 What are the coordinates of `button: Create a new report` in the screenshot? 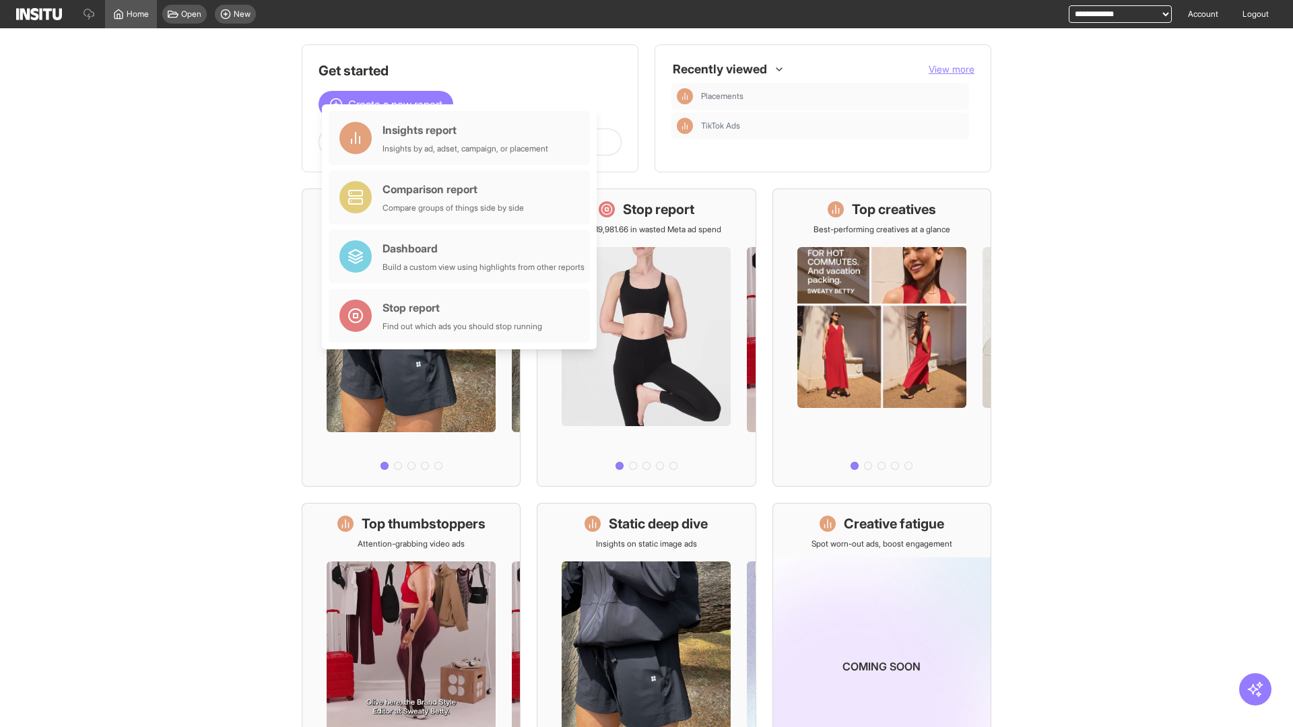 It's located at (386, 104).